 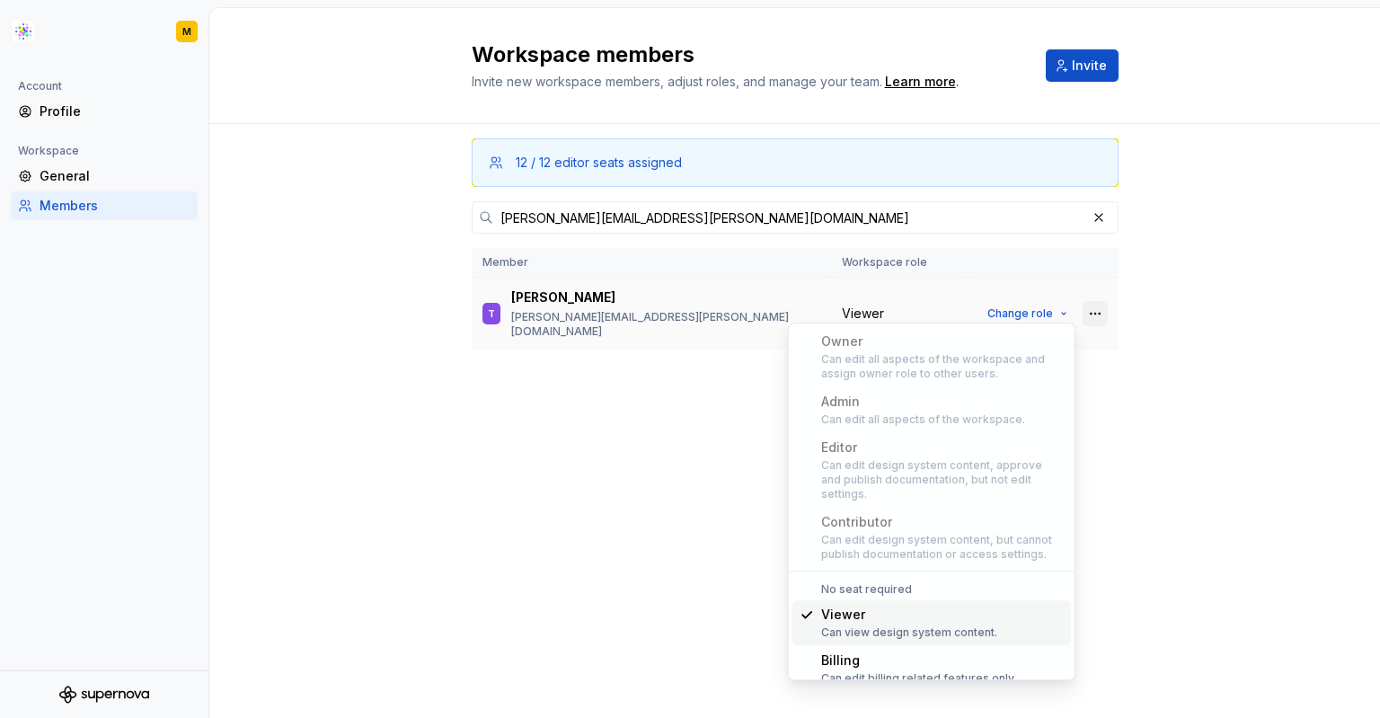 I want to click on div: Profile, so click(x=115, y=111).